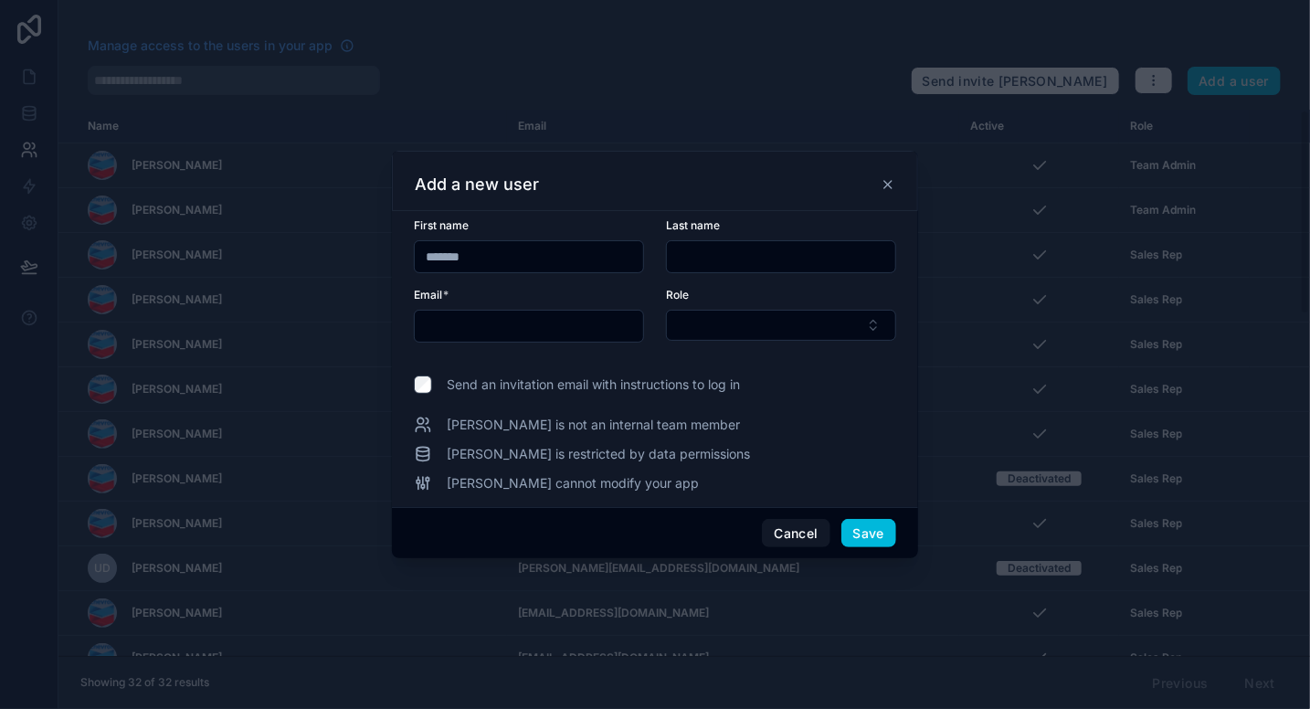 The width and height of the screenshot is (1310, 709). Describe the element at coordinates (869, 534) in the screenshot. I see `button: Save` at that location.